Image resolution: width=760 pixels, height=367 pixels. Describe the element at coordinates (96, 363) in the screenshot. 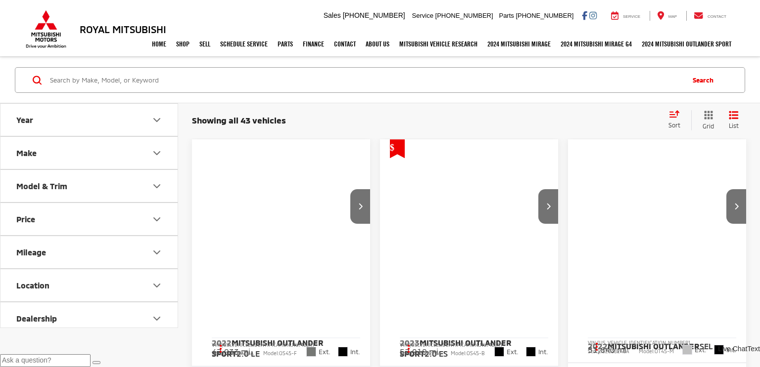

I see `button: Send` at that location.